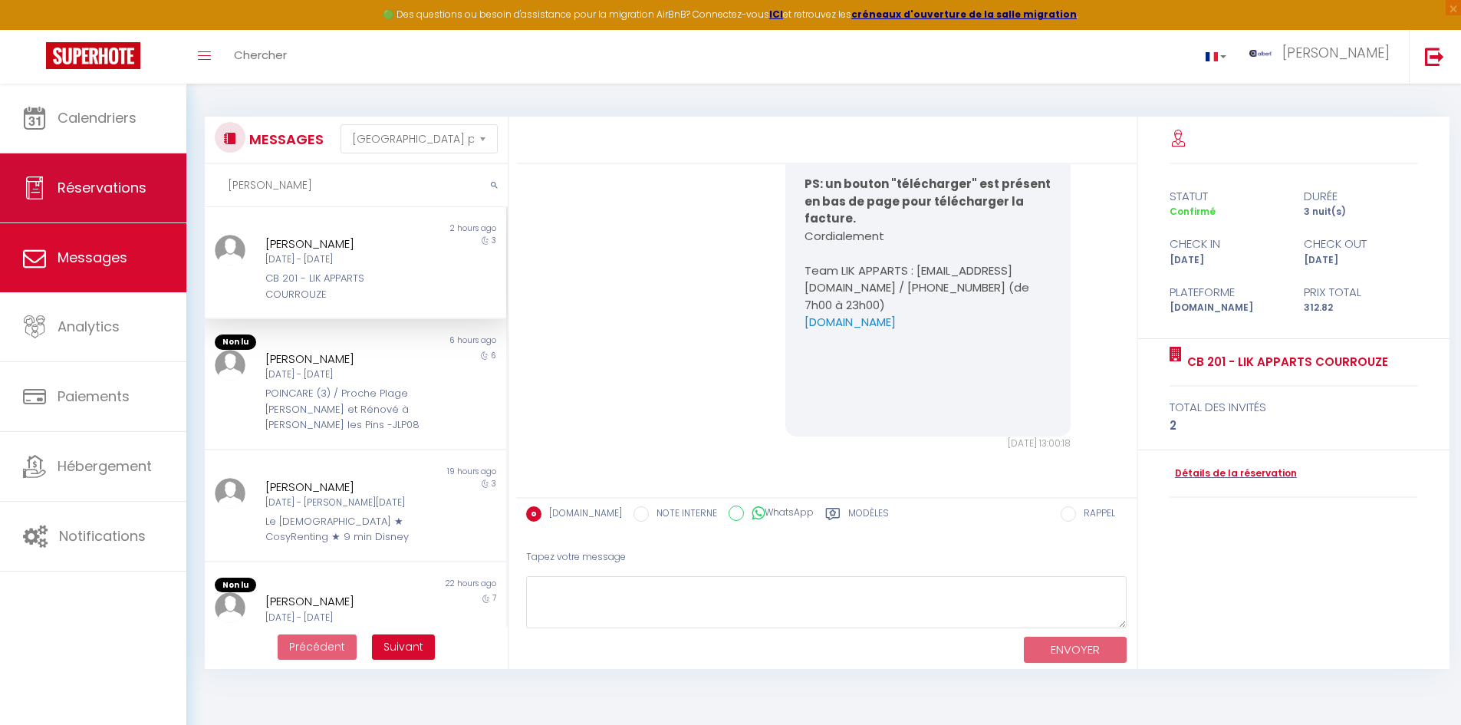 Image resolution: width=1461 pixels, height=725 pixels. What do you see at coordinates (284, 139) in the screenshot?
I see `h3: MESSAGES` at bounding box center [284, 139].